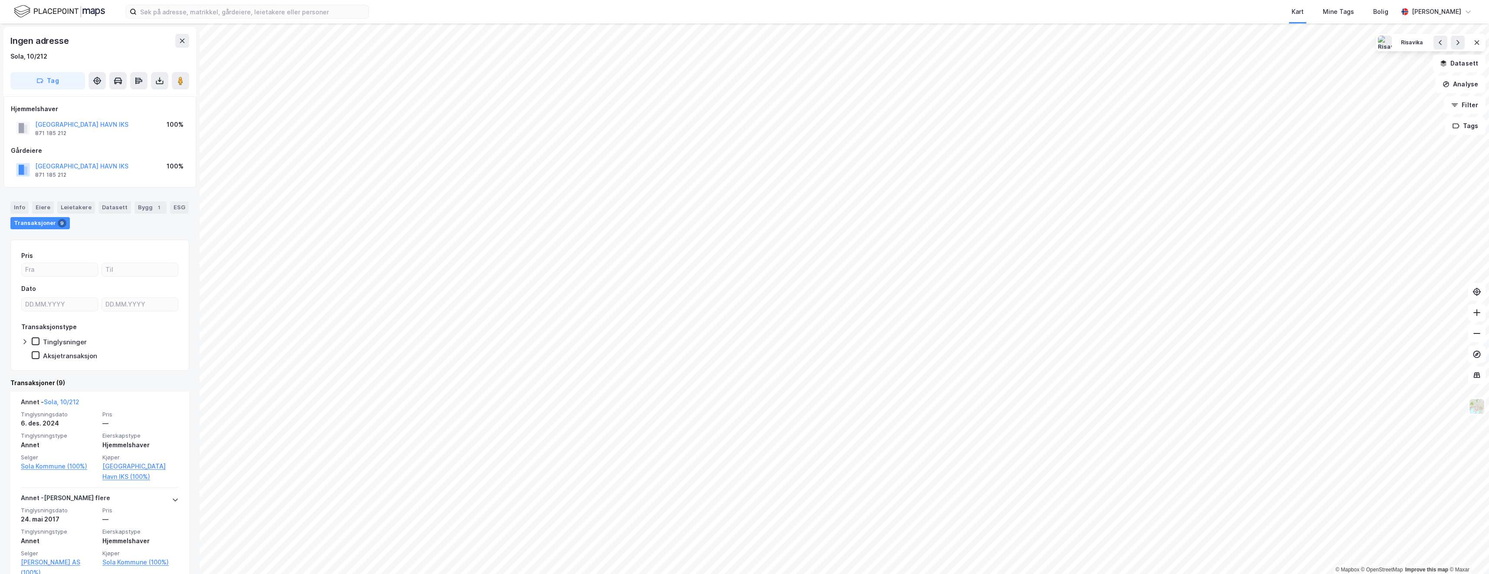 The width and height of the screenshot is (1489, 574). What do you see at coordinates (48, 81) in the screenshot?
I see `button: Tag` at bounding box center [48, 81].